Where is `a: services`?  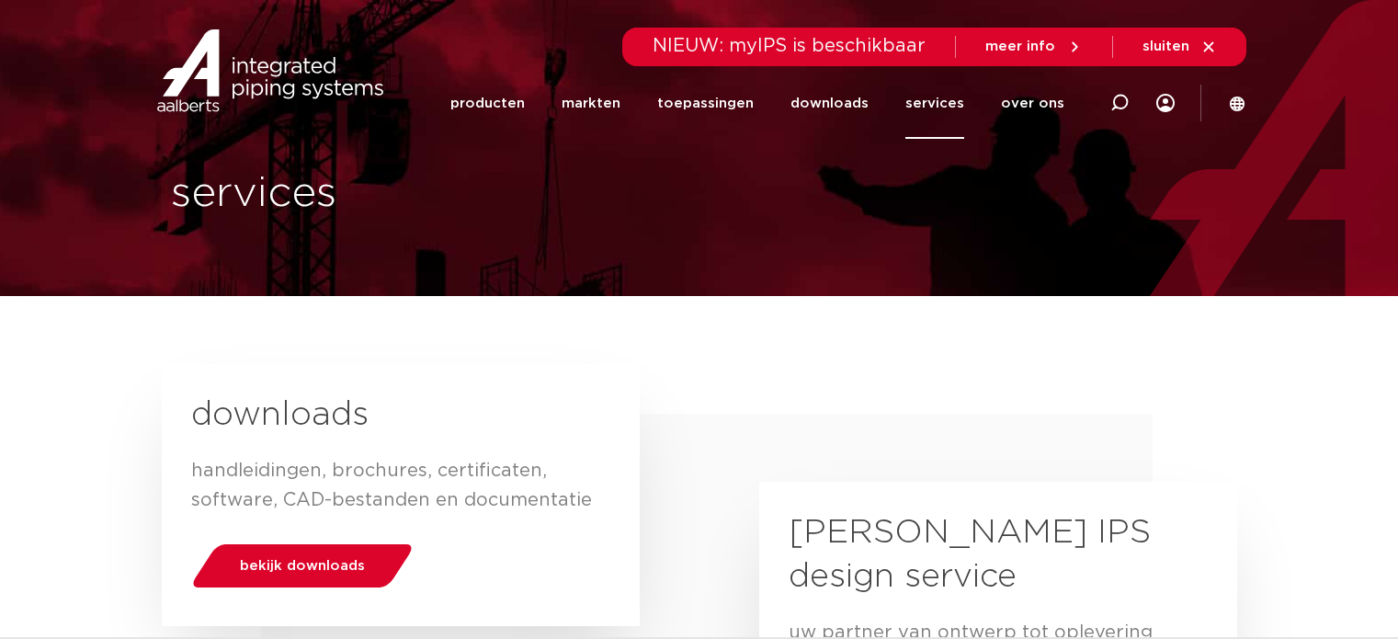
a: services is located at coordinates (935, 103).